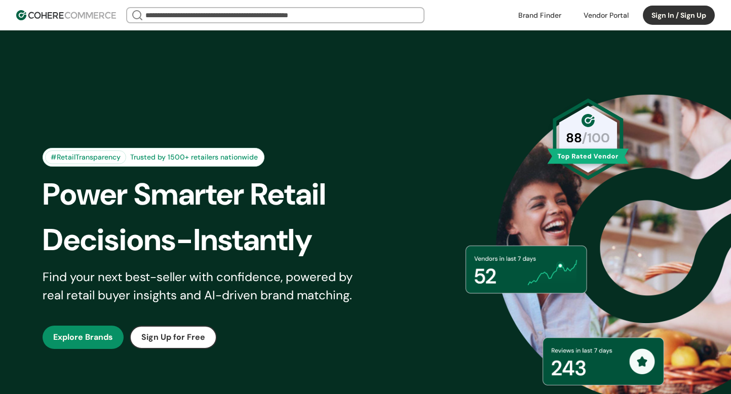 The image size is (731, 394). What do you see at coordinates (213, 194) in the screenshot?
I see `div: Power Smarter Retail` at bounding box center [213, 194].